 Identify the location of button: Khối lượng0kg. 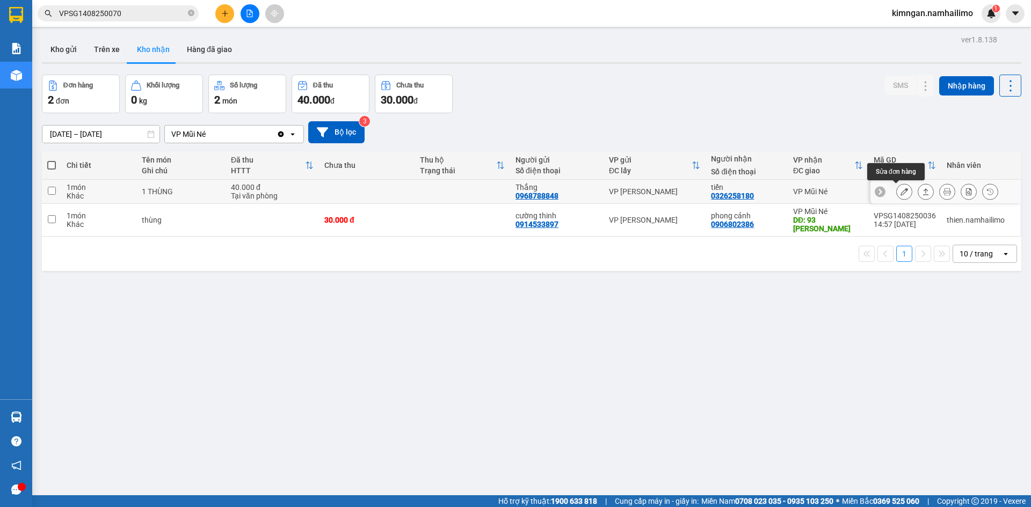
(164, 94).